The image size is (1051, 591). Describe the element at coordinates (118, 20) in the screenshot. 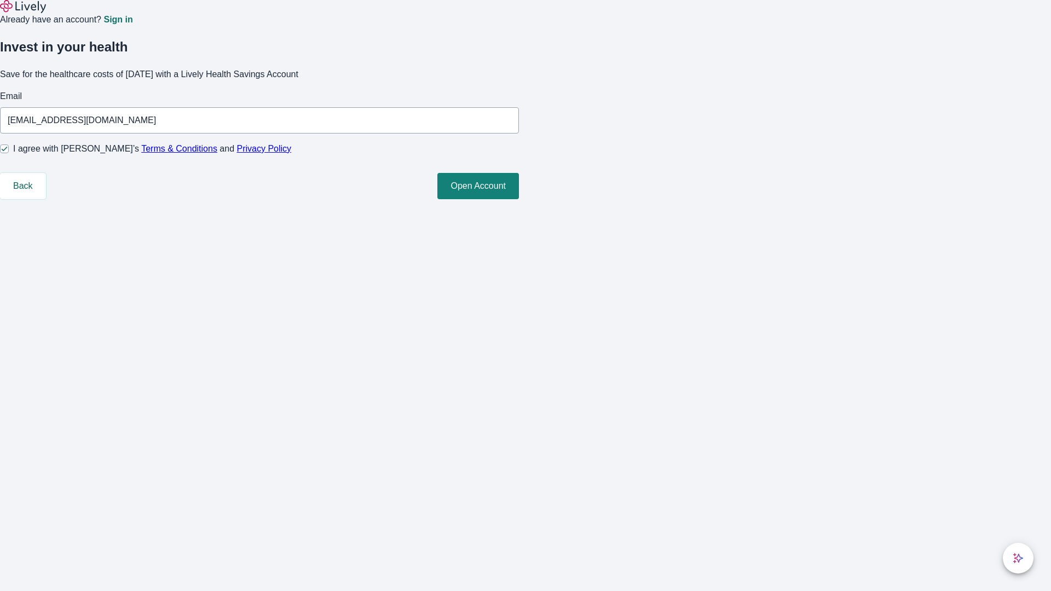

I see `div: Sign in` at that location.